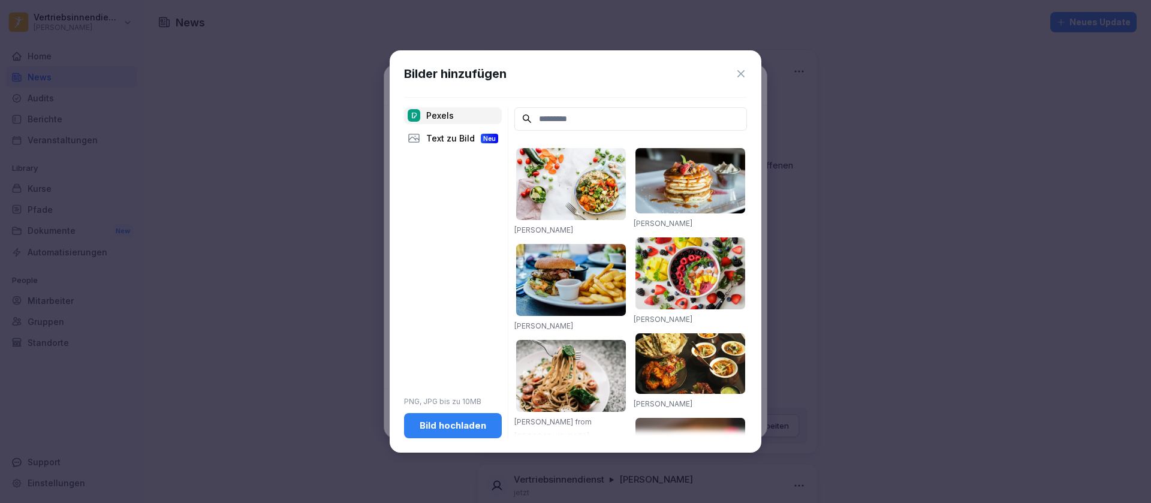  I want to click on img: pexels-photo-958545.jpeg, so click(690, 363).